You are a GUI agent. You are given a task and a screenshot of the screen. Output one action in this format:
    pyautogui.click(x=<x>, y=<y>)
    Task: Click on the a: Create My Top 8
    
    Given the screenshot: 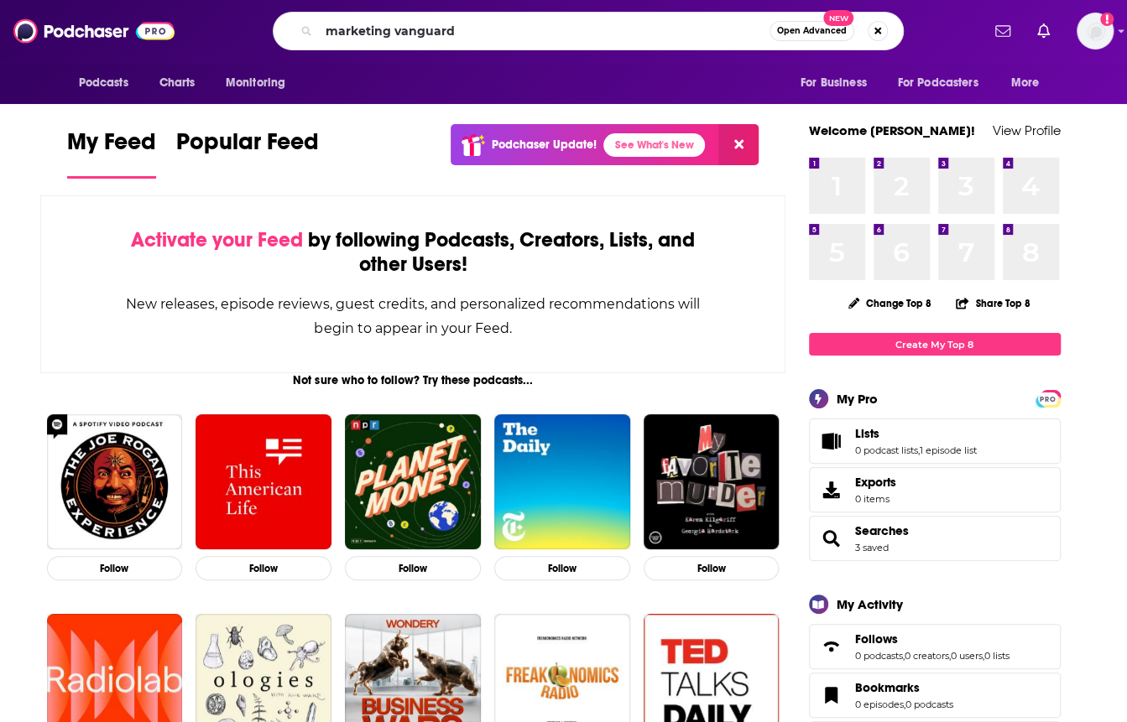 What is the action you would take?
    pyautogui.click(x=935, y=344)
    